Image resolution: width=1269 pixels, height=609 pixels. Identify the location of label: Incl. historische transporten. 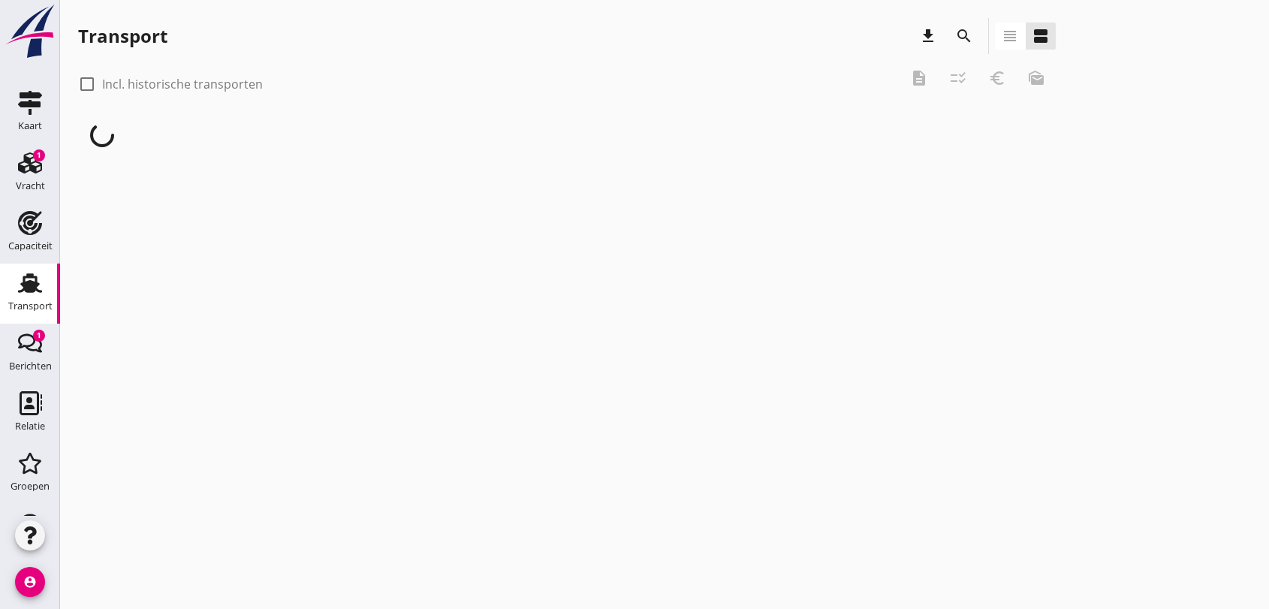
(183, 84).